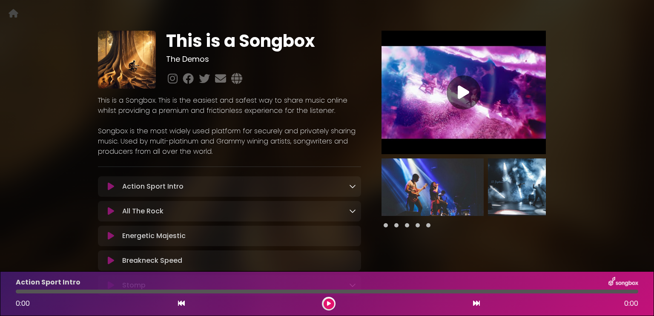 This screenshot has width=654, height=316. I want to click on img: songbox-logo-white.png, so click(623, 282).